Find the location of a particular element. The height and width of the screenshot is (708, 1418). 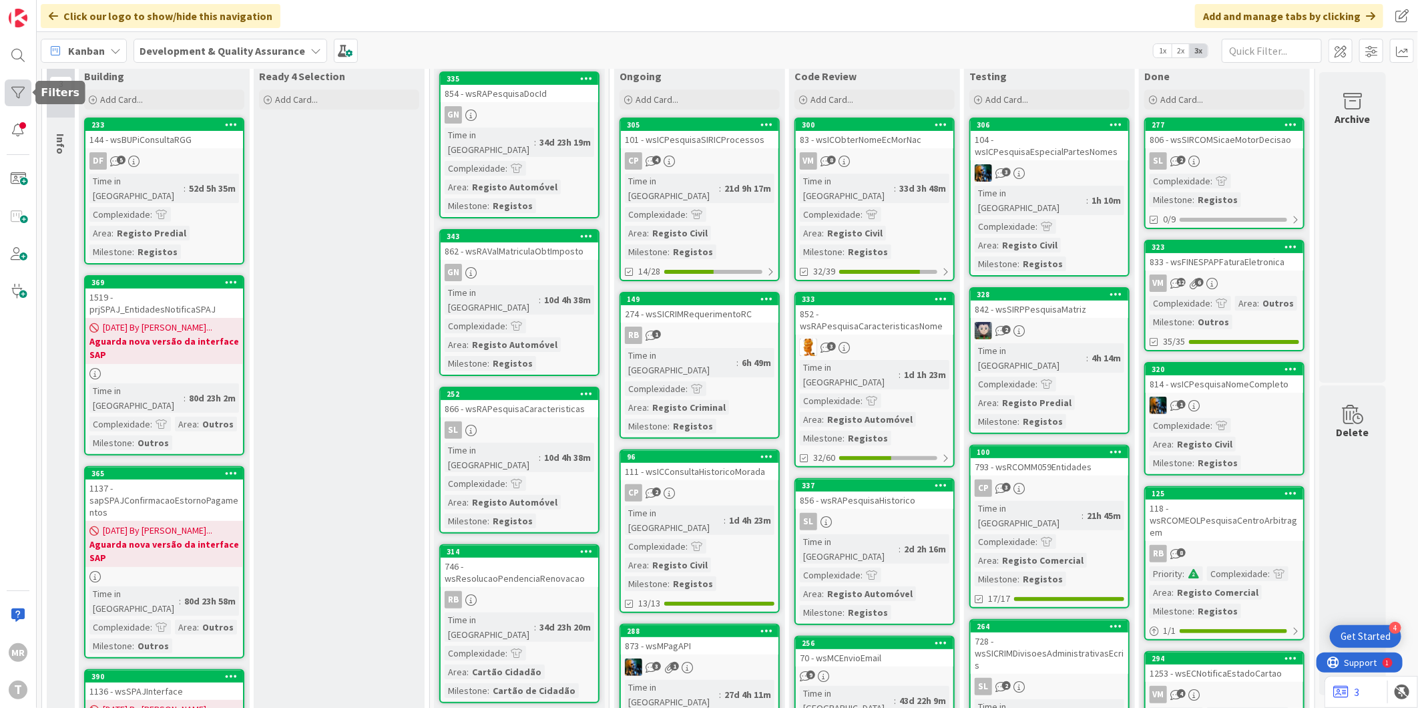

div: 33d 3h 48m is located at coordinates (922, 188).